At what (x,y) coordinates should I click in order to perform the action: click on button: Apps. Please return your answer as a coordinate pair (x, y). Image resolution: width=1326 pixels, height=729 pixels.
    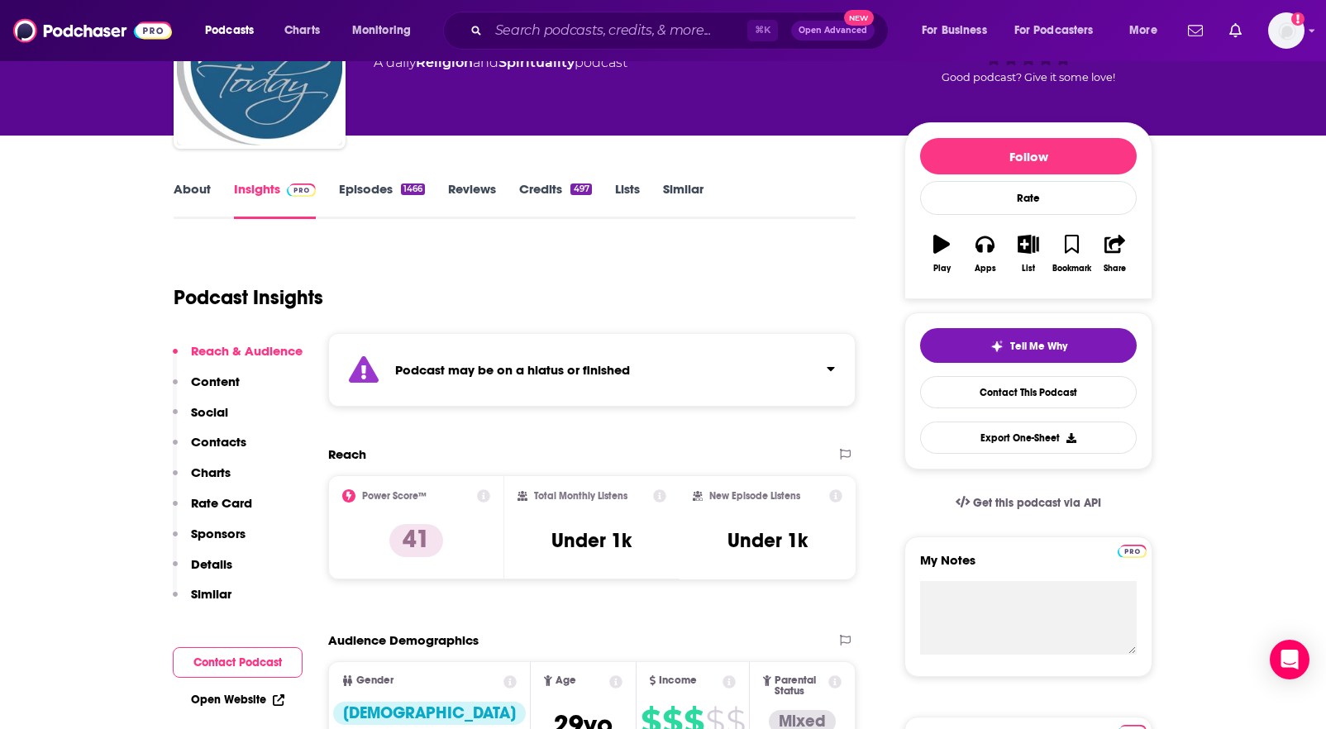
    Looking at the image, I should click on (984, 254).